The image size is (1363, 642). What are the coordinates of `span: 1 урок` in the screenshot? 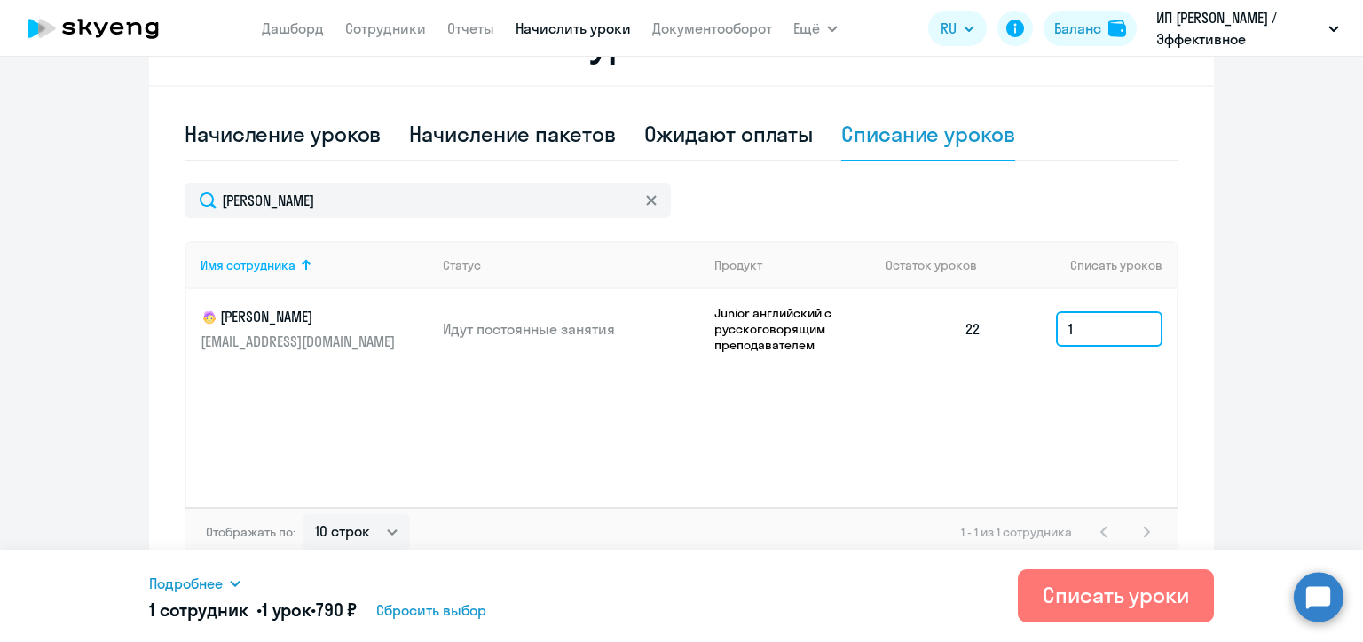 It's located at (286, 610).